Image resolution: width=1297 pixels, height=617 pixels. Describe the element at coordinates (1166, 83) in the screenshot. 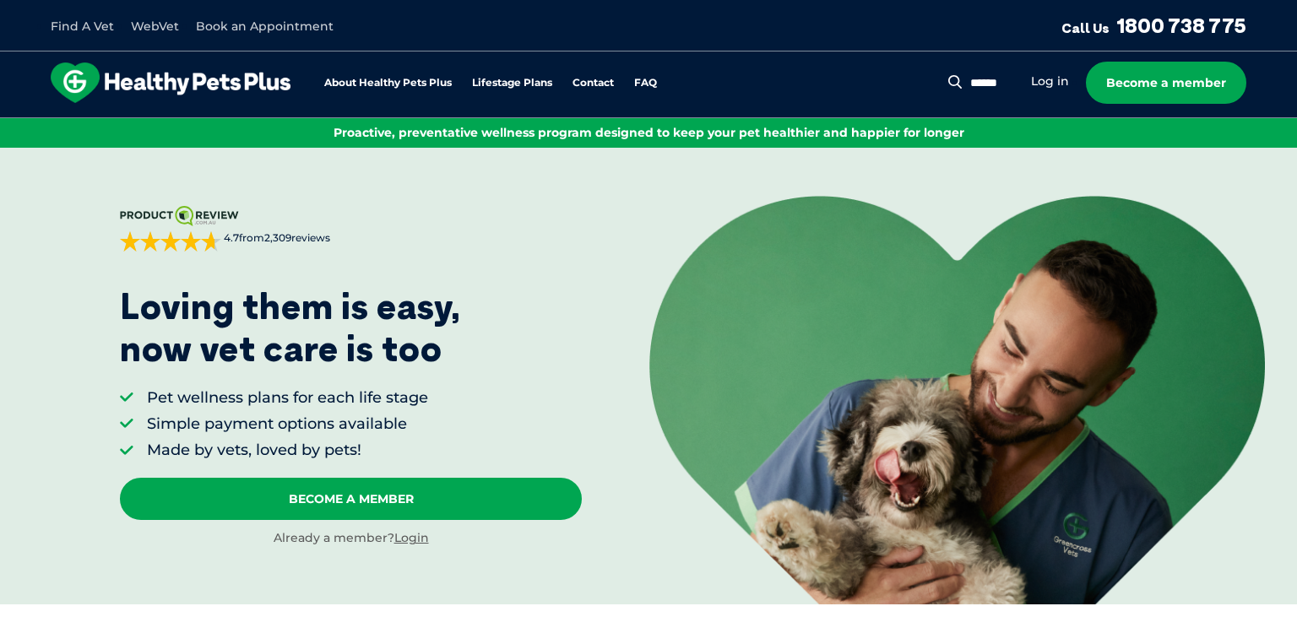

I see `a: Become a member` at that location.